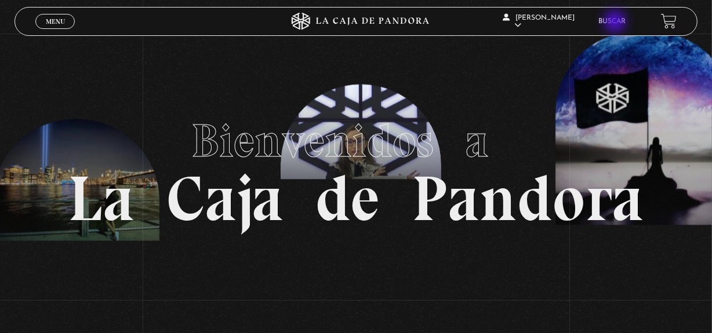  Describe the element at coordinates (612, 21) in the screenshot. I see `a: Buscar` at that location.